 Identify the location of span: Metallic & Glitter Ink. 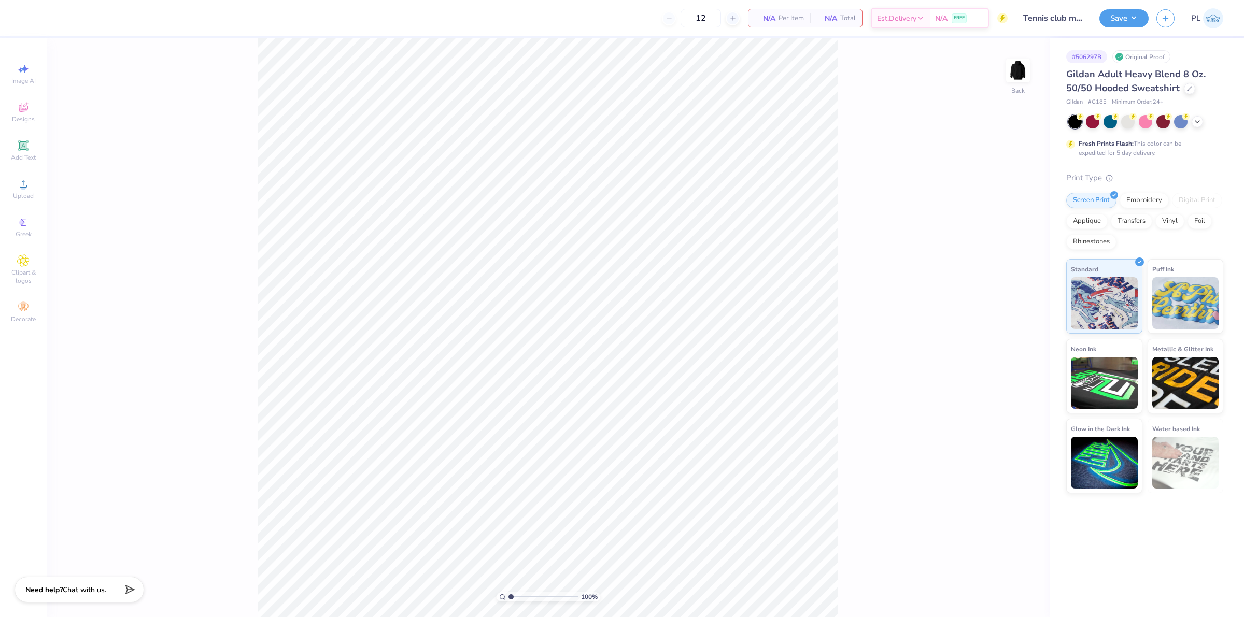
(1183, 349).